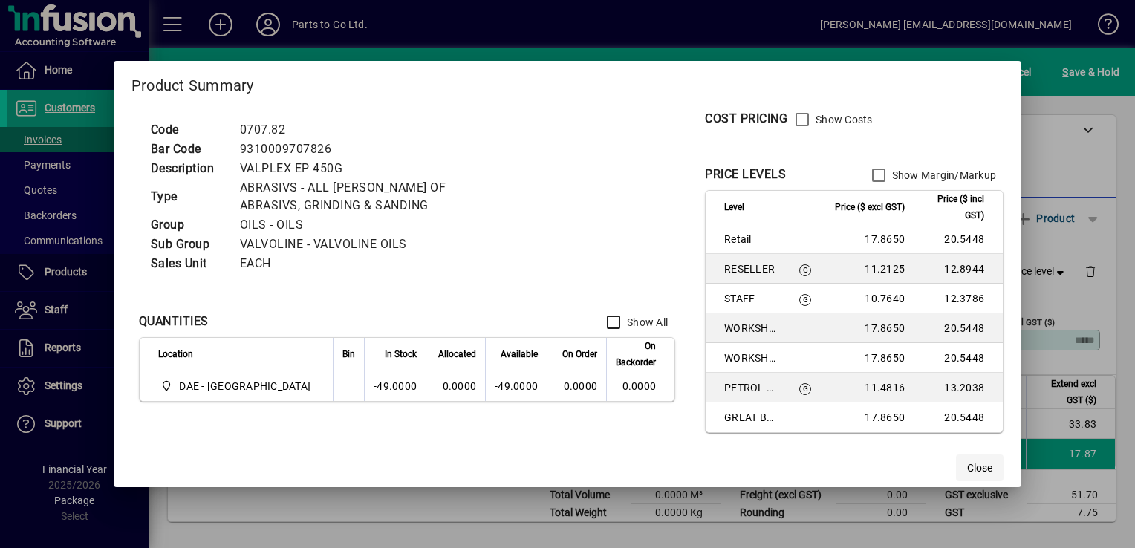 The height and width of the screenshot is (548, 1135). What do you see at coordinates (400, 354) in the screenshot?
I see `span: In Stock` at bounding box center [400, 354].